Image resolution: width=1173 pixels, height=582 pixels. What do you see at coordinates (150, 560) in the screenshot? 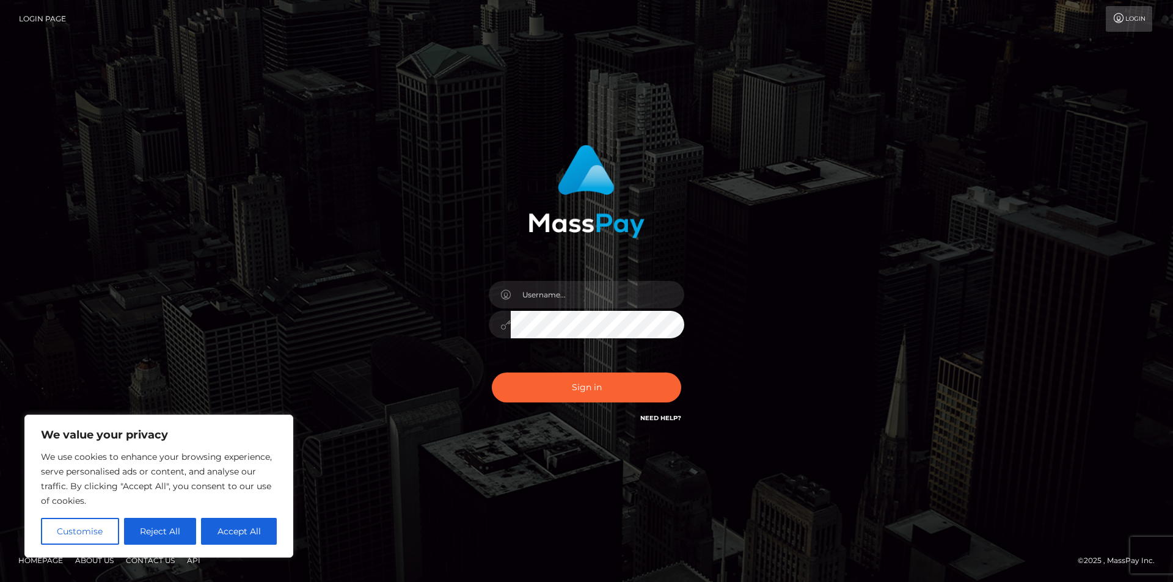
I see `a: Contact Us` at bounding box center [150, 560].